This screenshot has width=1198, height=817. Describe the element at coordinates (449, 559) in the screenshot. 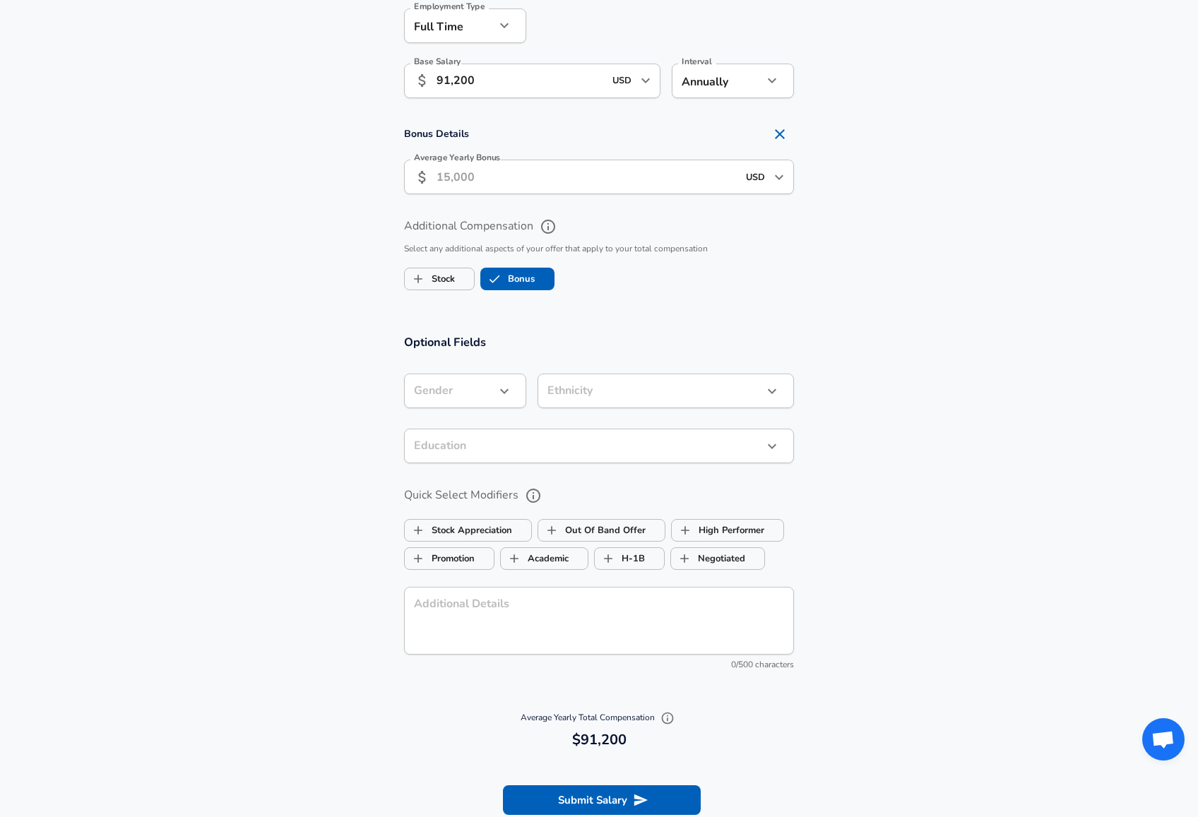

I see `button: PromotionPromotion` at that location.